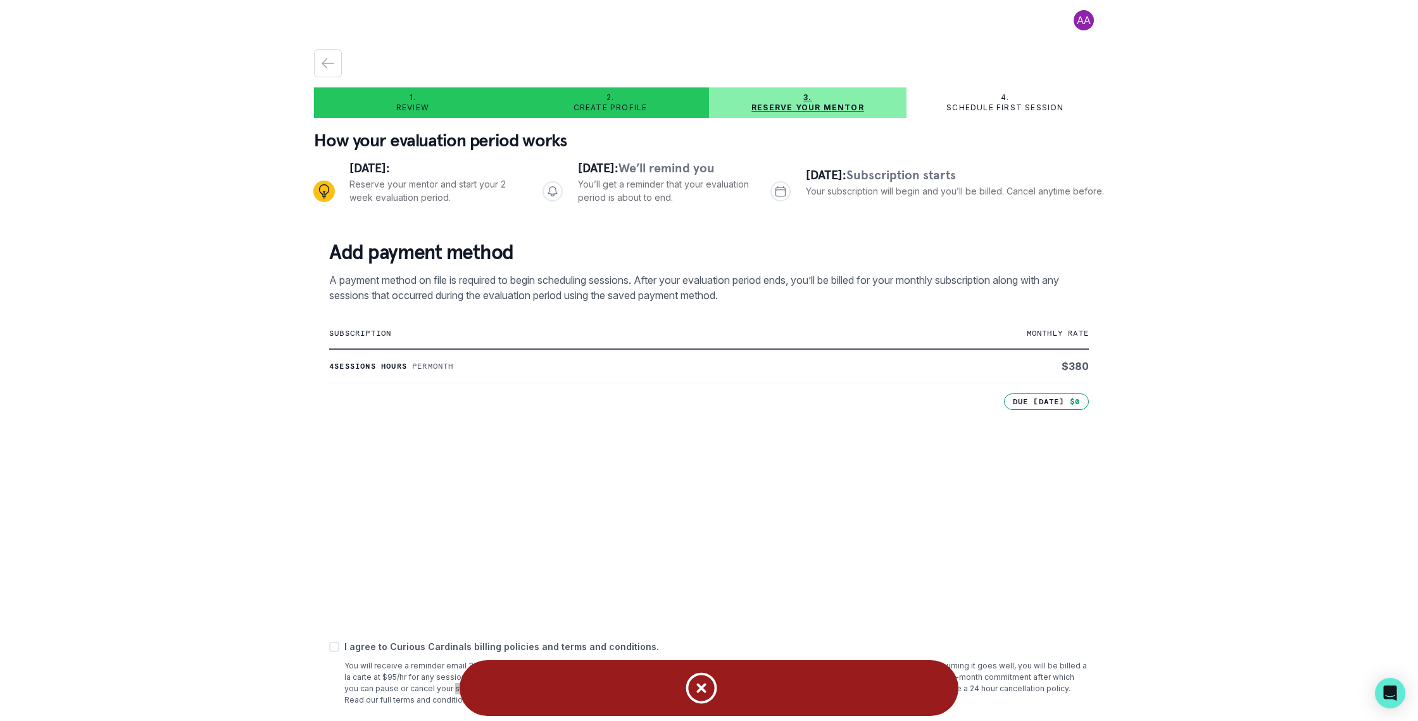  Describe the element at coordinates (717, 646) in the screenshot. I see `p: I agree to Curious Cardinals billing policies and terms and conditions.` at that location.